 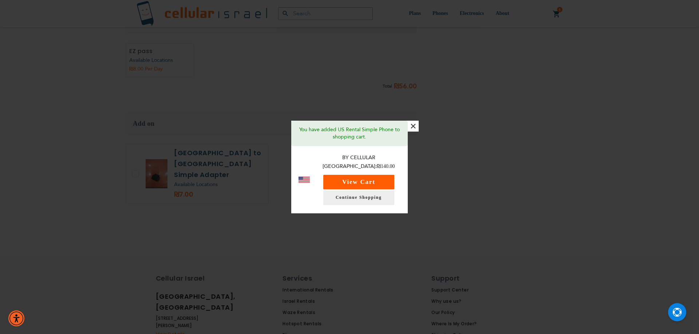 What do you see at coordinates (359, 198) in the screenshot?
I see `a: Continue Shopping` at bounding box center [359, 198].